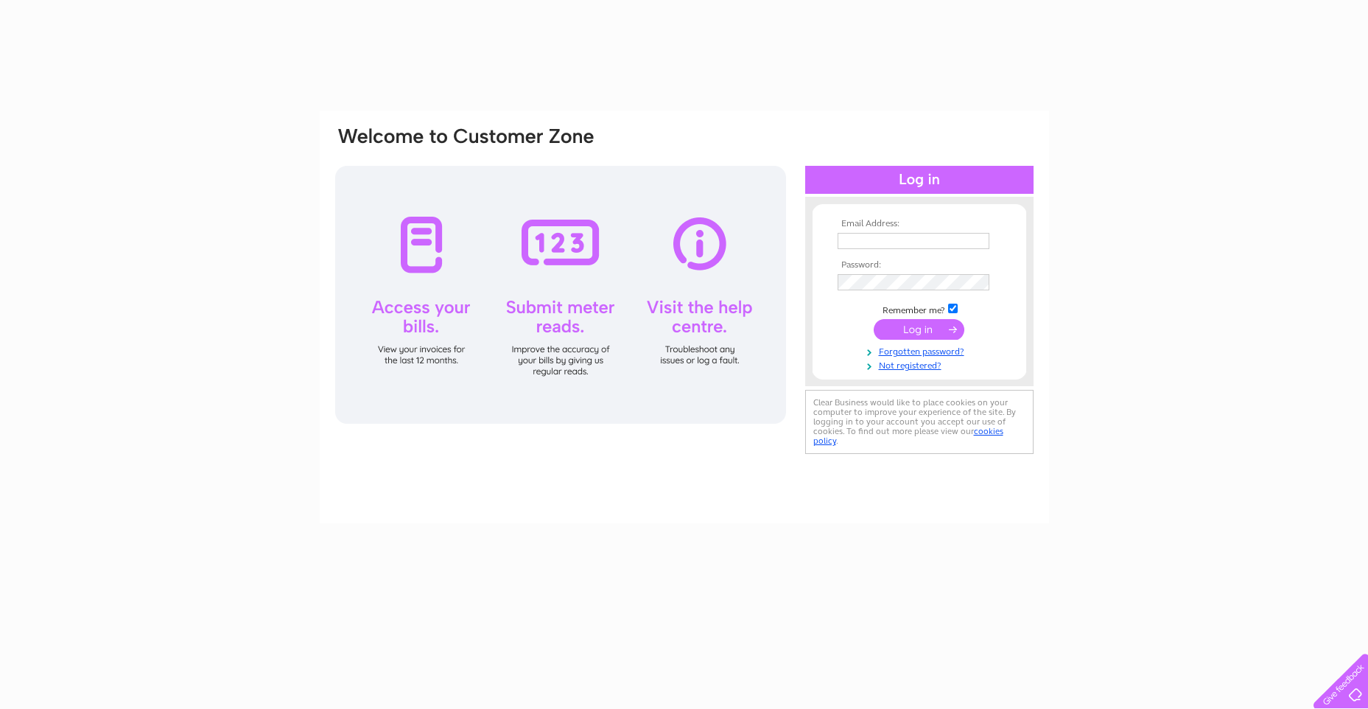  I want to click on th: Email Address:, so click(919, 224).